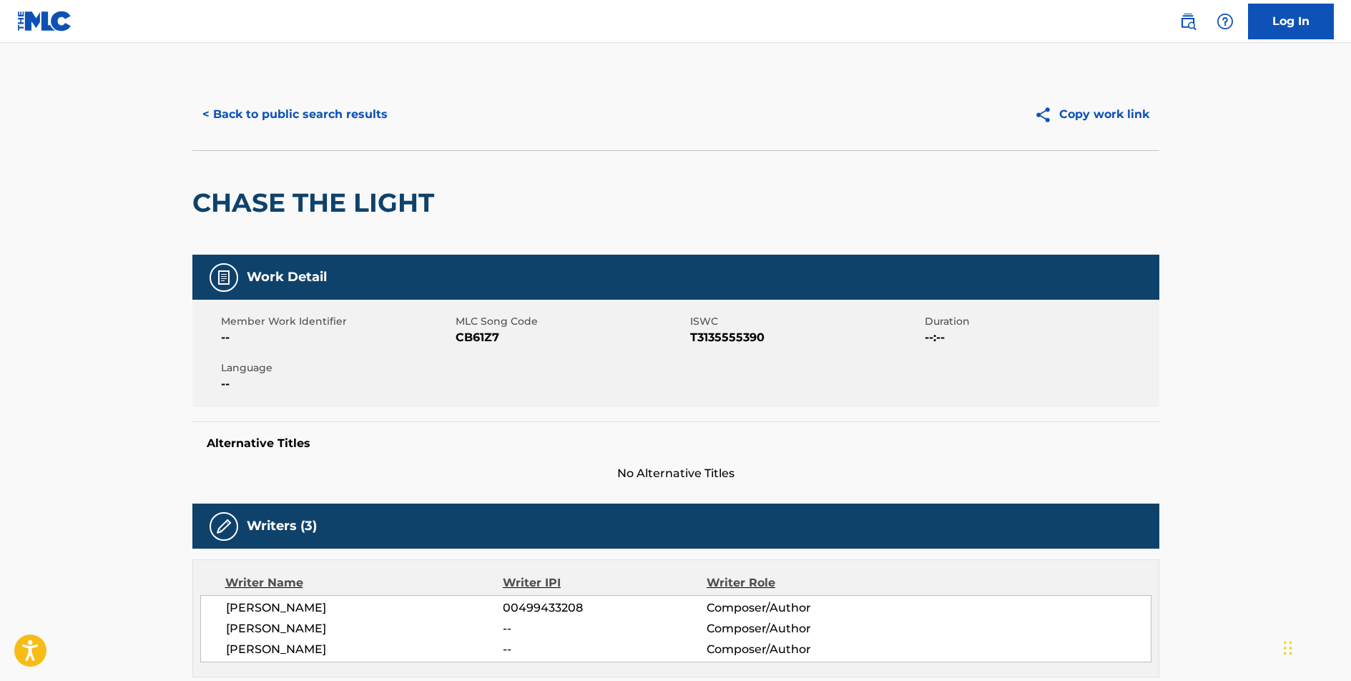  Describe the element at coordinates (317, 202) in the screenshot. I see `h2: CHASE THE LIGHT` at that location.